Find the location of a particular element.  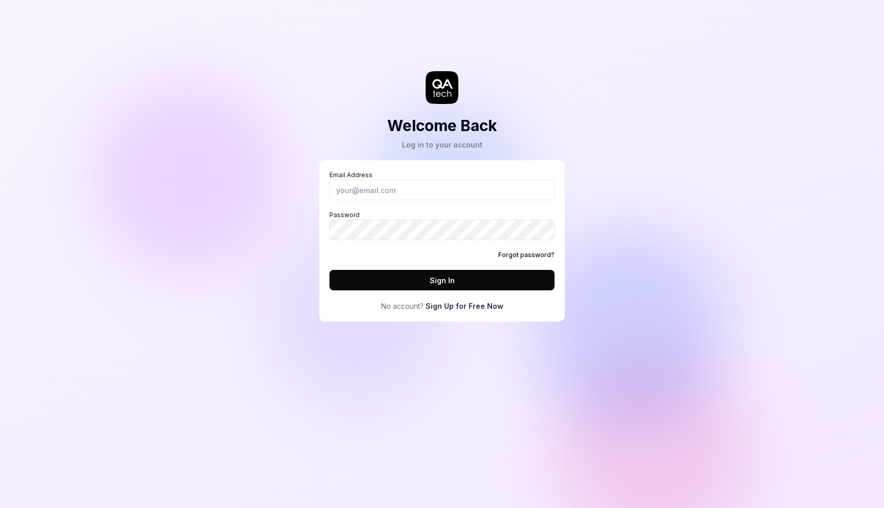

a: Forgot password? is located at coordinates (526, 255).